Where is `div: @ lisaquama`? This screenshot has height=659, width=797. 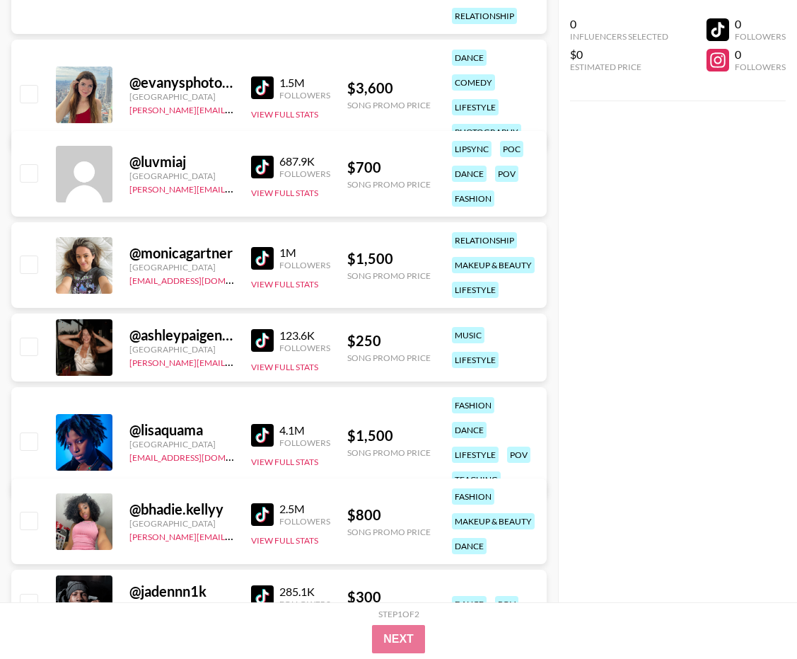 div: @ lisaquama is located at coordinates (182, 429).